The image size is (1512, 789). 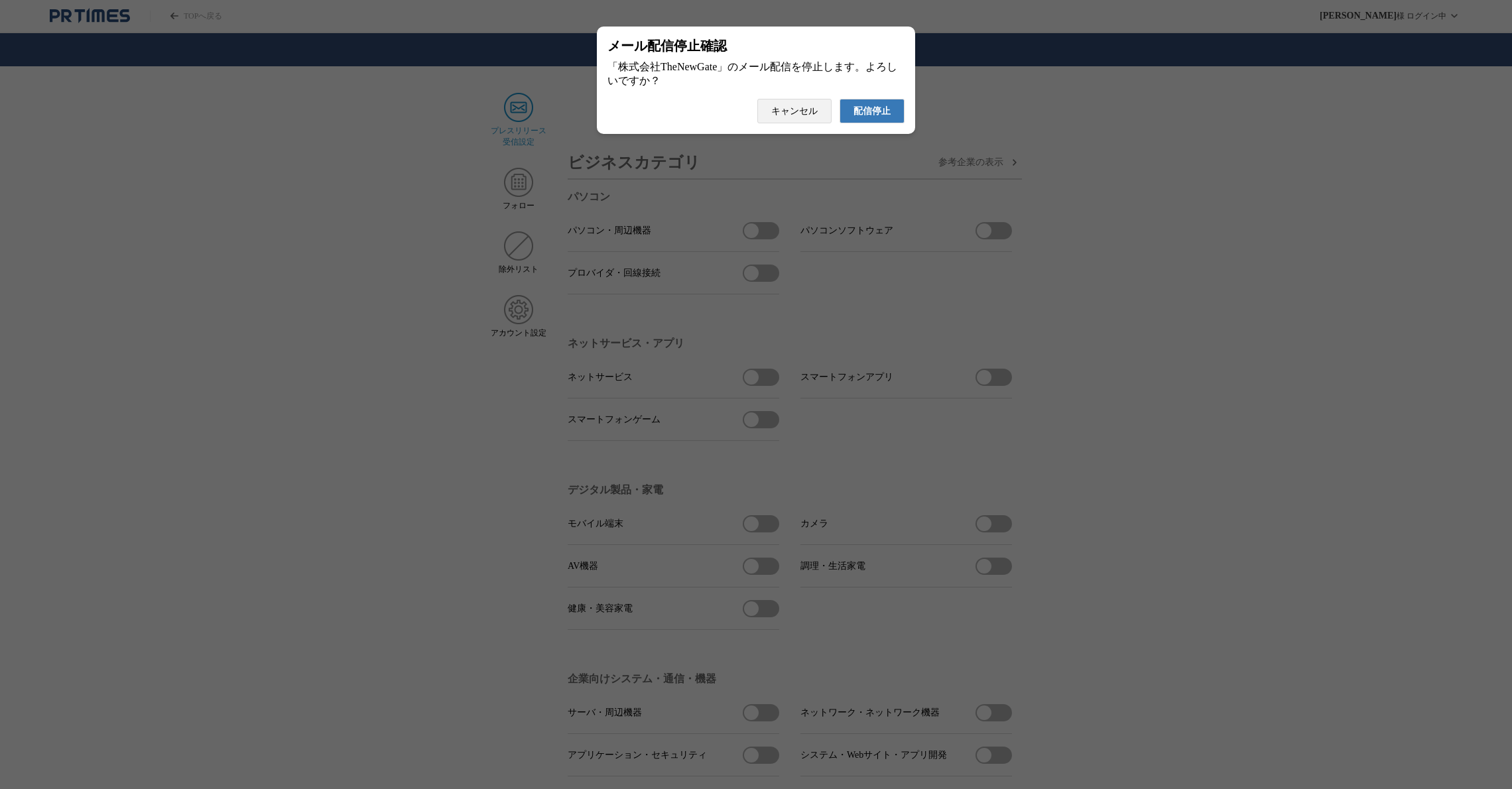 I want to click on button: 配信停止, so click(x=873, y=110).